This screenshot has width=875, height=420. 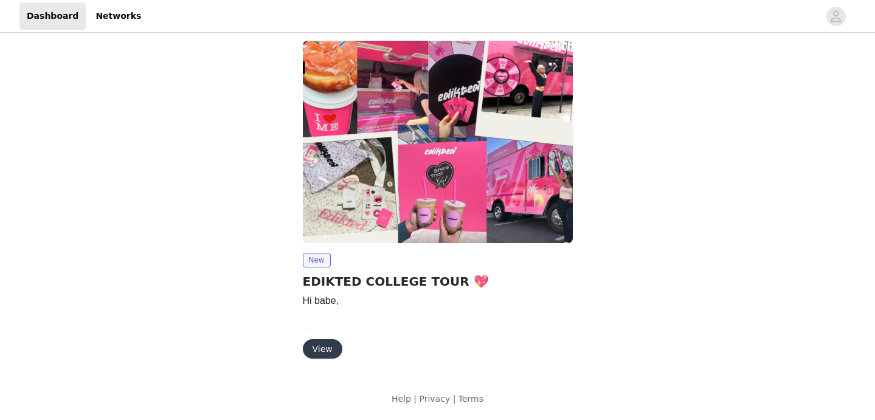 I want to click on a: Terms, so click(x=471, y=399).